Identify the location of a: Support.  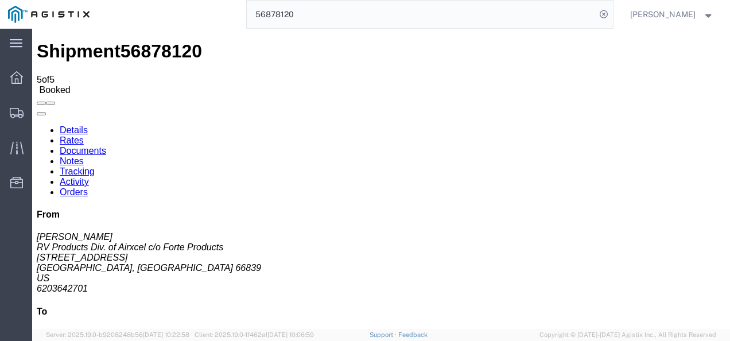
(384, 334).